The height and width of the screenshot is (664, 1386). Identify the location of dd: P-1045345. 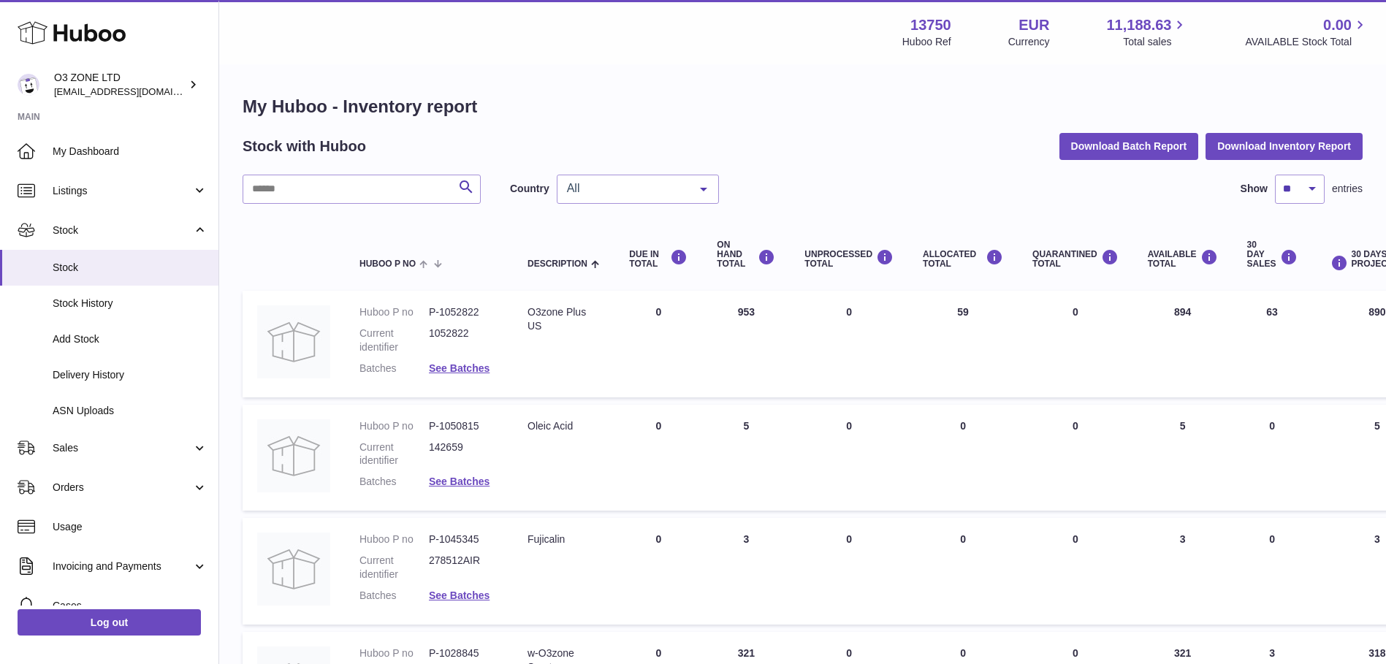
(463, 539).